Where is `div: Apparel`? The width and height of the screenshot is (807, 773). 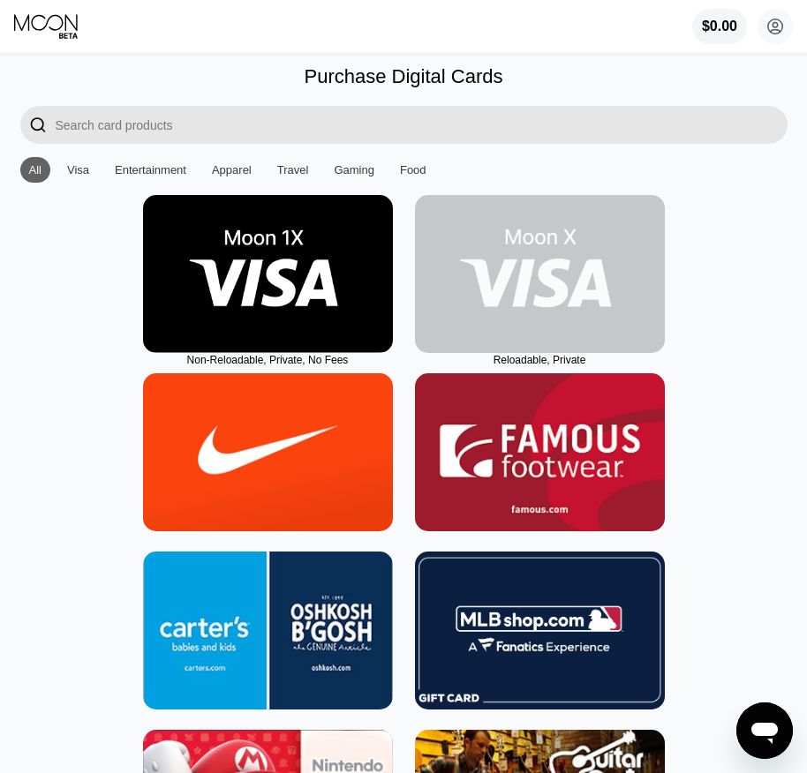 div: Apparel is located at coordinates (231, 169).